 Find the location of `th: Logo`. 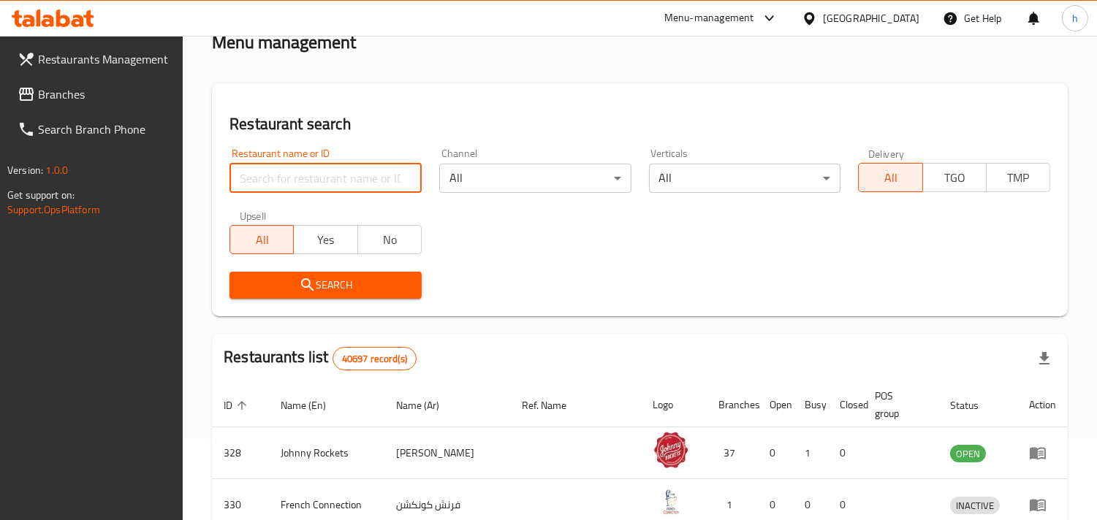

th: Logo is located at coordinates (674, 405).